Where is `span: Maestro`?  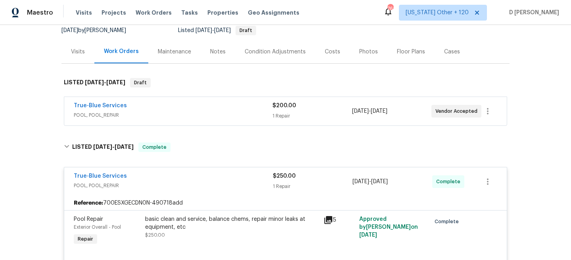 span: Maestro is located at coordinates (40, 13).